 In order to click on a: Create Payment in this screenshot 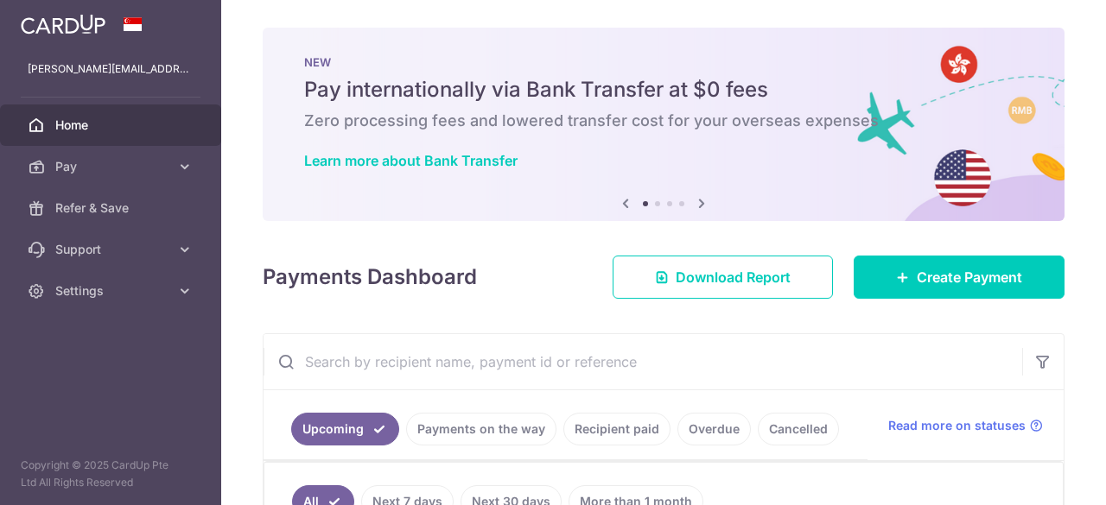, I will do `click(959, 277)`.